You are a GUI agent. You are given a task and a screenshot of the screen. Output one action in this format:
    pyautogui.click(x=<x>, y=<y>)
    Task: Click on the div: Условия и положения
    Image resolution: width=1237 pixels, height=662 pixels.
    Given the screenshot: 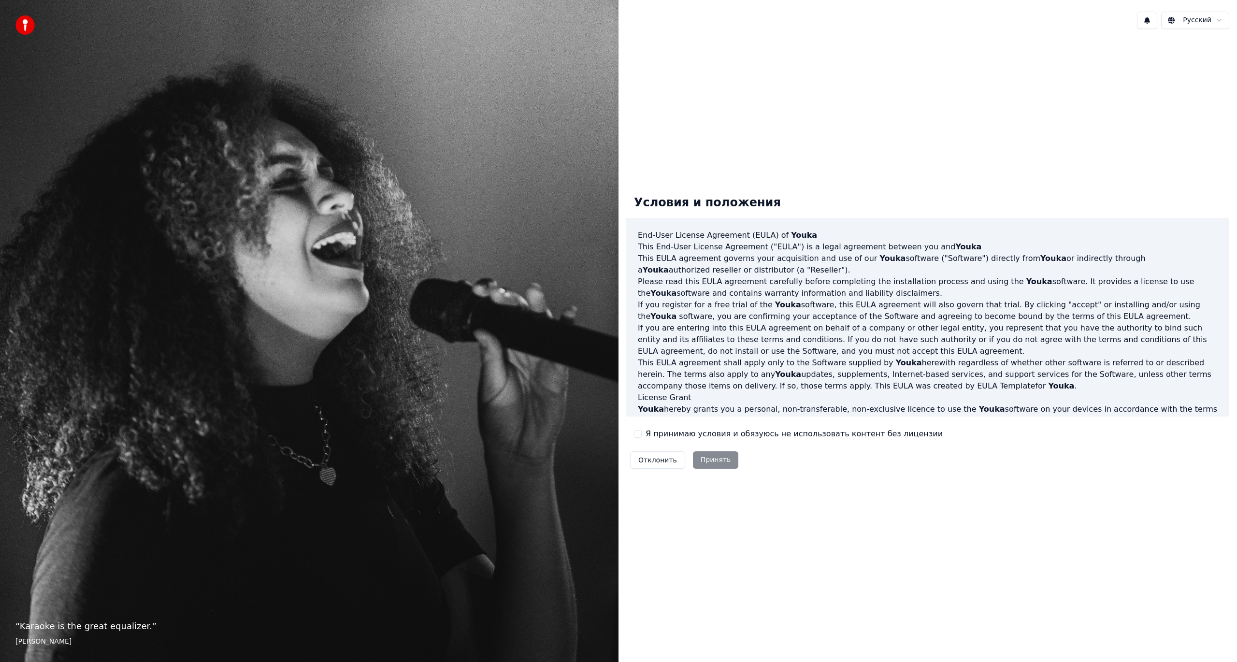 What is the action you would take?
    pyautogui.click(x=707, y=203)
    